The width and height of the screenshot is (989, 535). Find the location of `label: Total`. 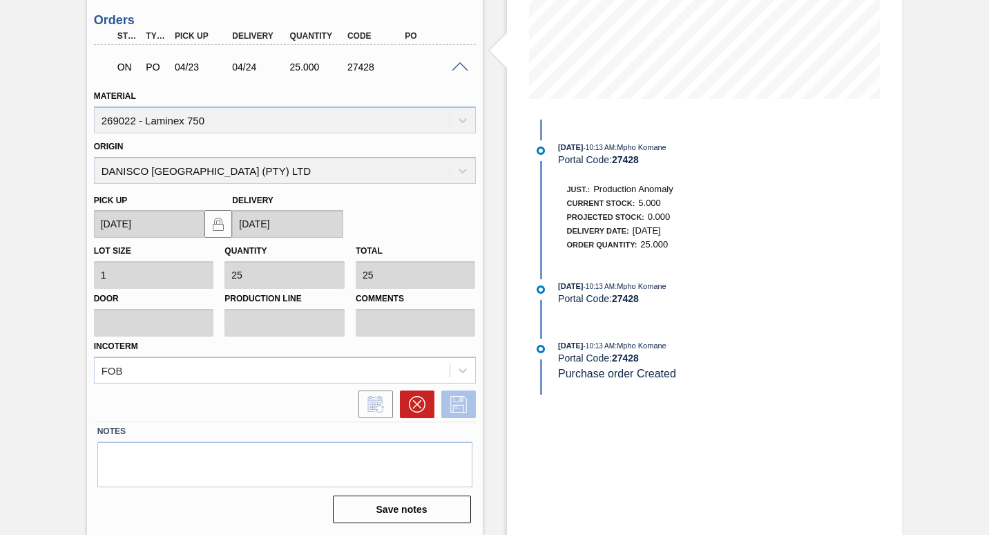

label: Total is located at coordinates (369, 251).